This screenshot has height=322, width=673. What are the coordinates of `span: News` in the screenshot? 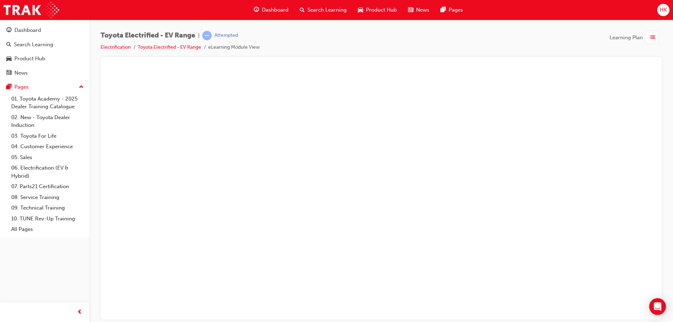 It's located at (423, 10).